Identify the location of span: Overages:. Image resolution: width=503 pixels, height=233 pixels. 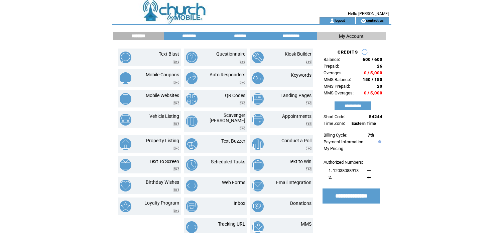
(333, 73).